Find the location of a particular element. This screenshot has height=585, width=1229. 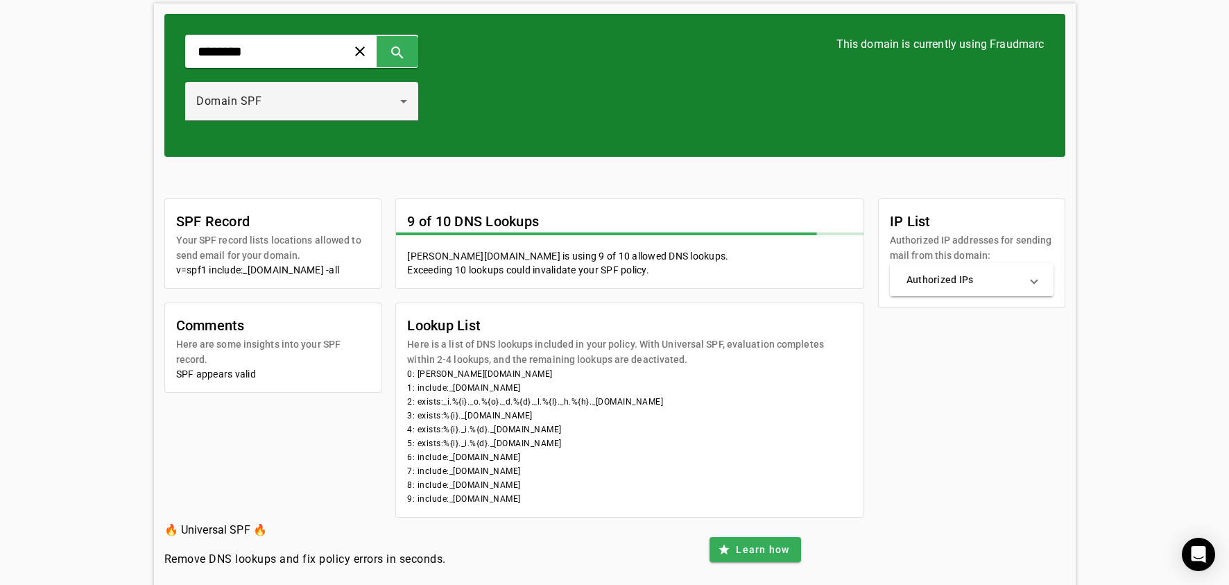

mat-card-title: 9 of 10 DNS Lookups is located at coordinates (473, 221).